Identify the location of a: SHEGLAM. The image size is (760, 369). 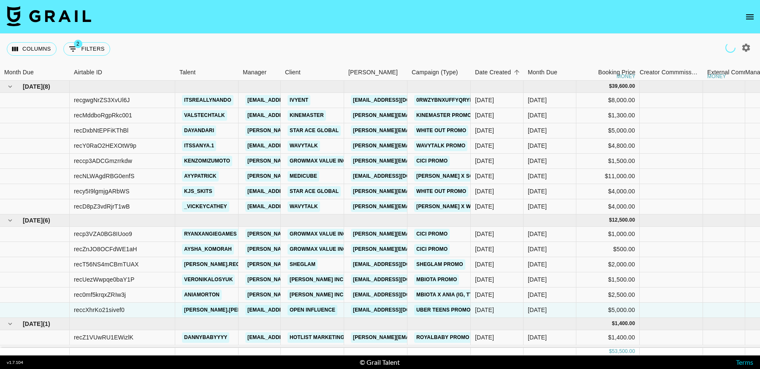
(302, 264).